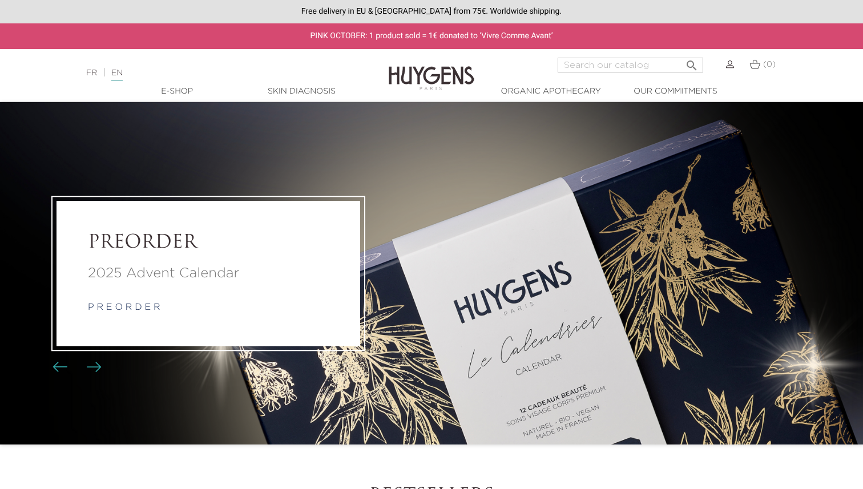 This screenshot has height=489, width=863. Describe the element at coordinates (301, 91) in the screenshot. I see `a: Skin Diagnosis` at that location.